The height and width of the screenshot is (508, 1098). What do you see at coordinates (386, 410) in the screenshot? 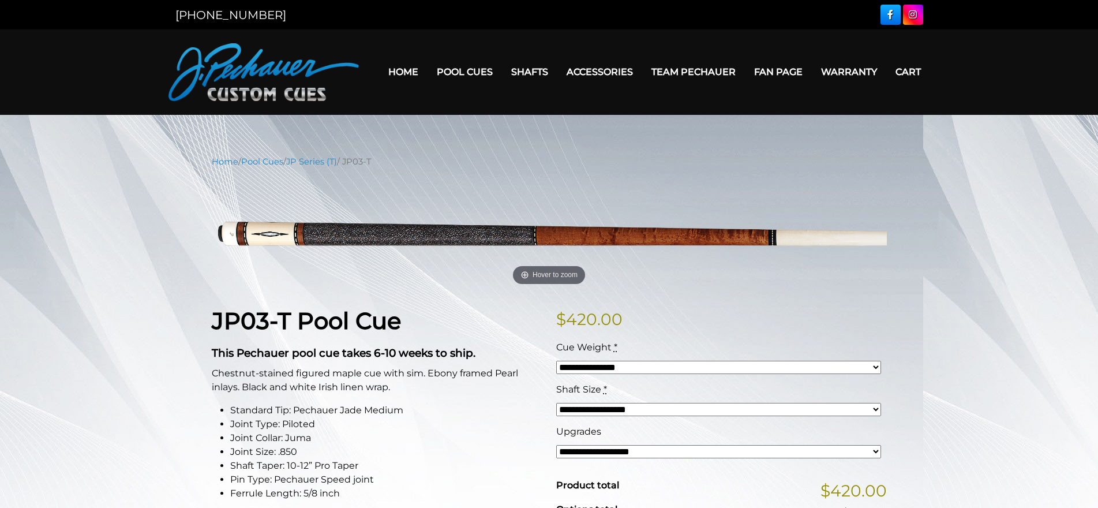
I see `li: Standard Tip: Pechauer Jade Medium` at bounding box center [386, 410].